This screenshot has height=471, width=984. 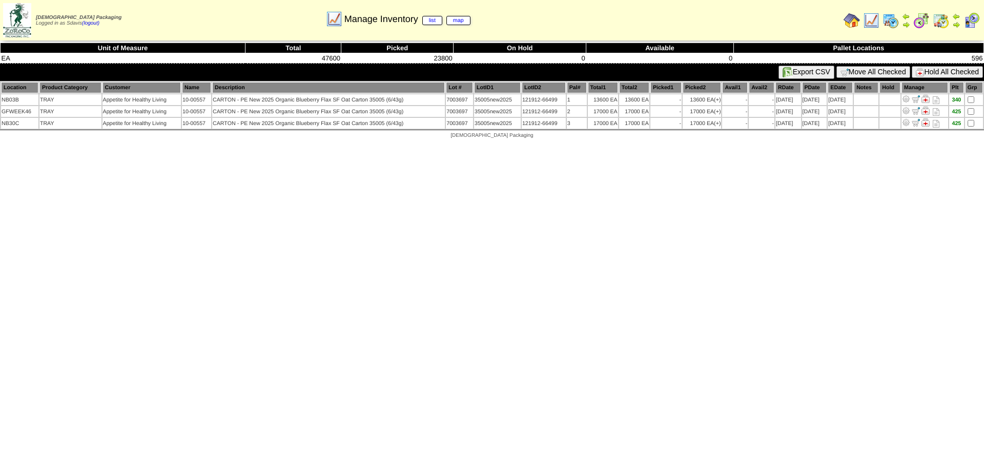 What do you see at coordinates (17, 20) in the screenshot?
I see `img: zoroco-logo-small.webp` at bounding box center [17, 20].